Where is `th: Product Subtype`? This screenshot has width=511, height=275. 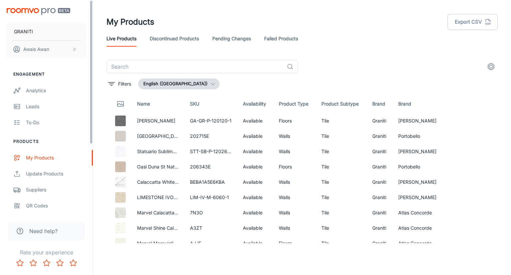 th: Product Subtype is located at coordinates (342, 104).